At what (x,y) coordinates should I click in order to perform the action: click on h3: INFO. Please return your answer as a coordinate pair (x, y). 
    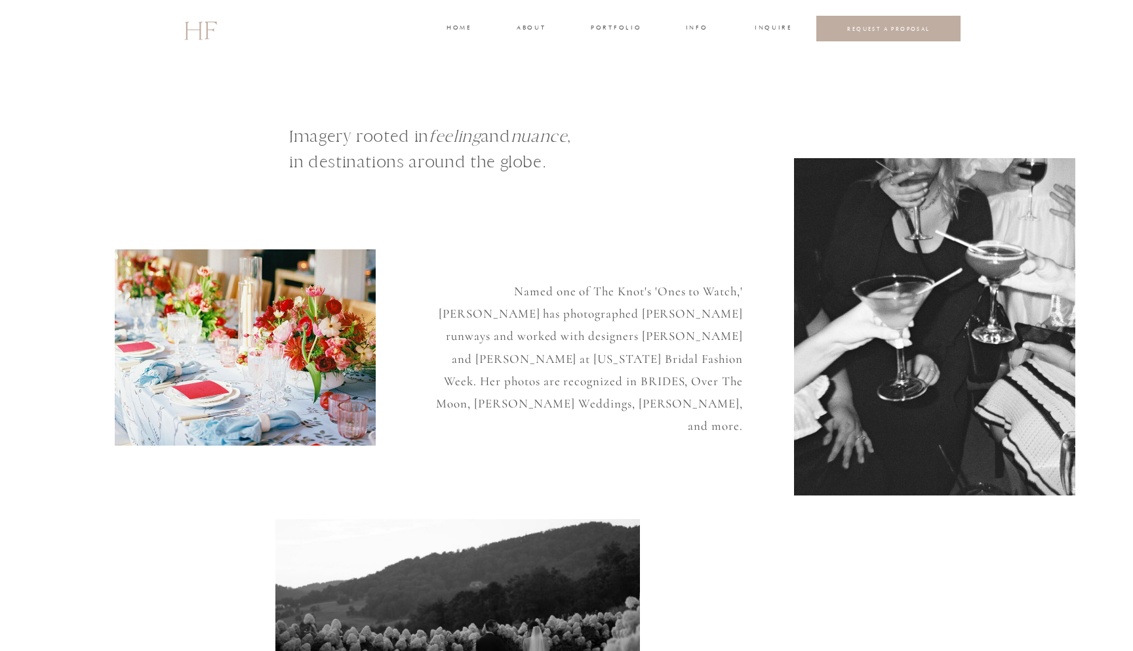
    Looking at the image, I should click on (697, 29).